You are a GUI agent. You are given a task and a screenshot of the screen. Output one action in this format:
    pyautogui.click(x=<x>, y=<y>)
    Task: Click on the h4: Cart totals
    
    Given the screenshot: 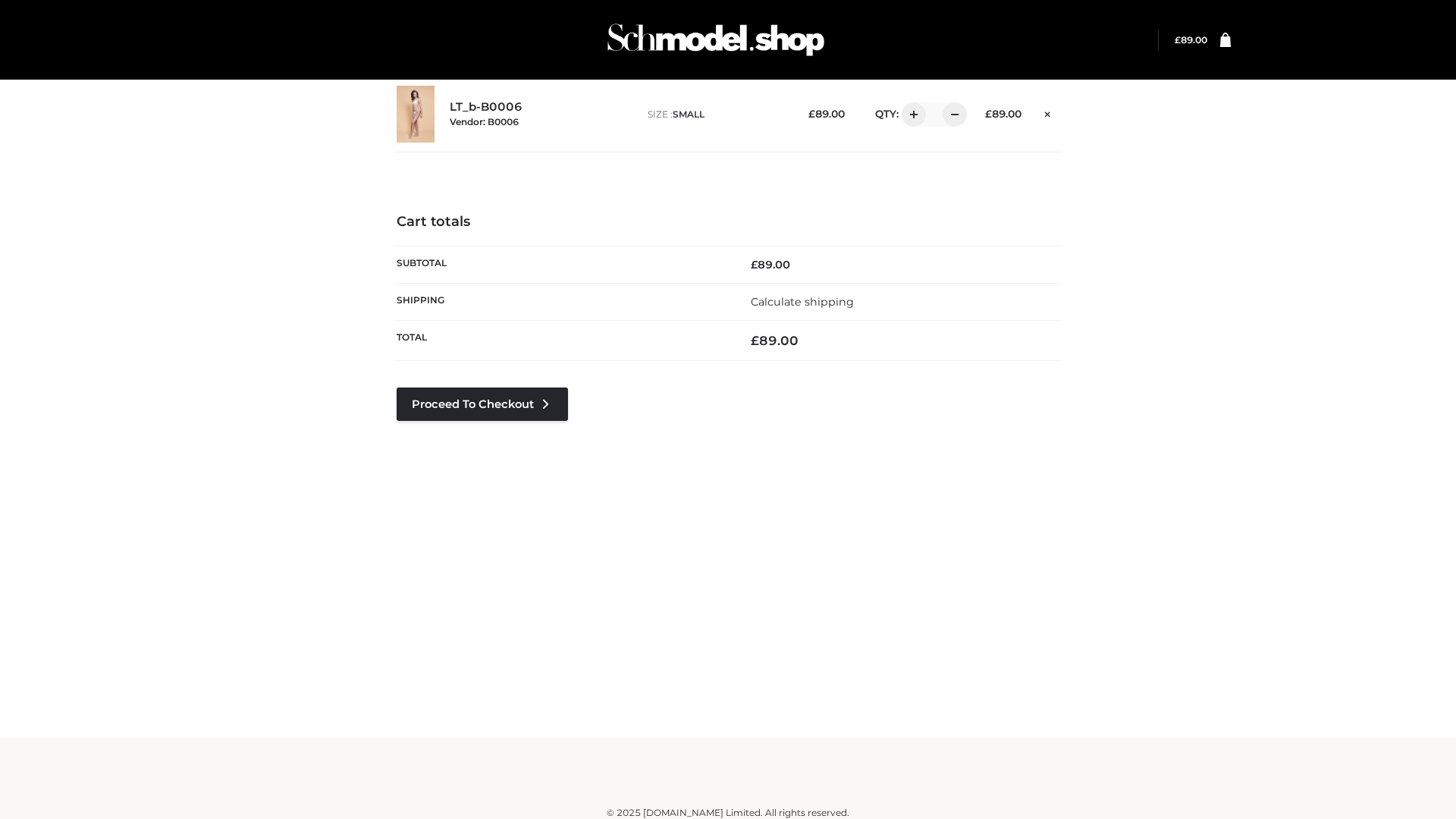 What is the action you would take?
    pyautogui.click(x=728, y=223)
    